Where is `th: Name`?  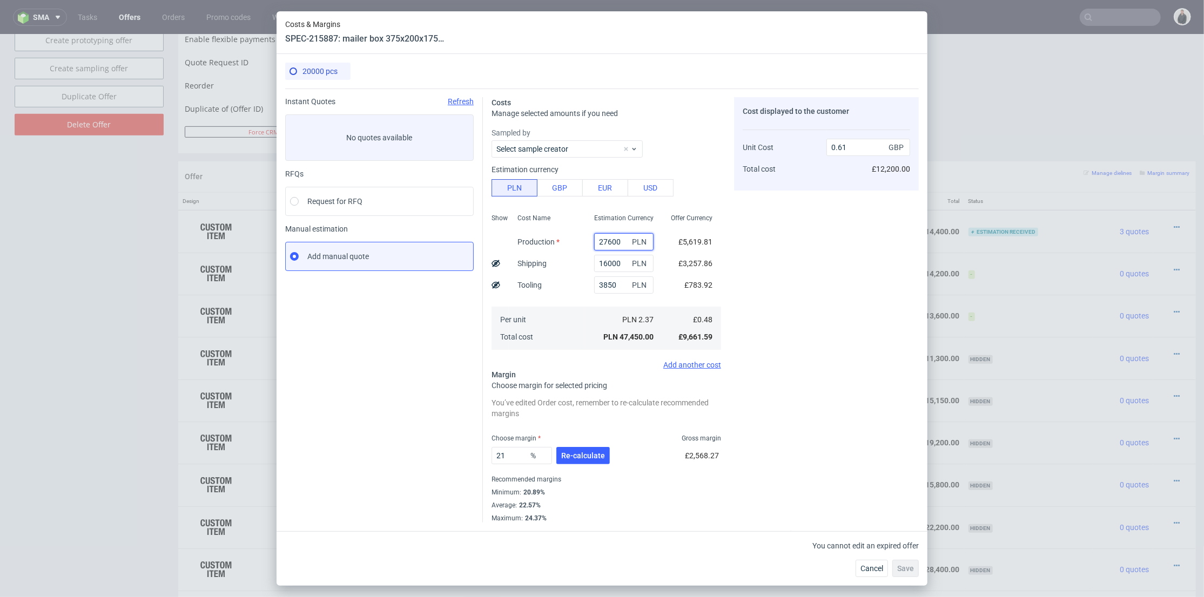 th: Name is located at coordinates (496, 167).